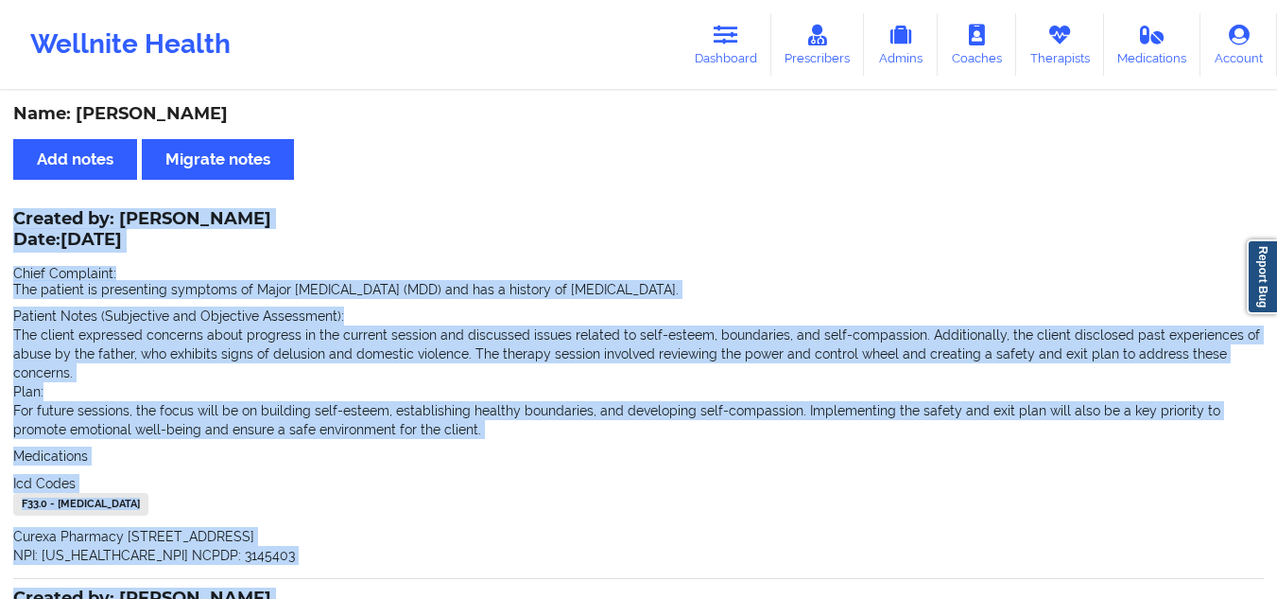 Image resolution: width=1277 pixels, height=599 pixels. Describe the element at coordinates (75, 159) in the screenshot. I see `button: Add notes` at that location.